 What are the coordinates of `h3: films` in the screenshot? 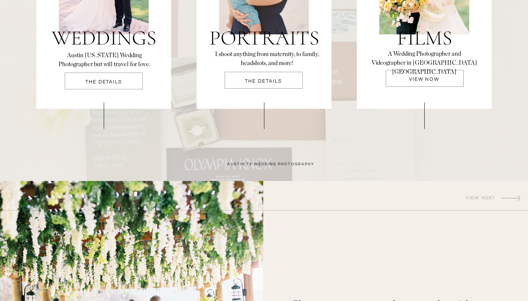 It's located at (424, 40).